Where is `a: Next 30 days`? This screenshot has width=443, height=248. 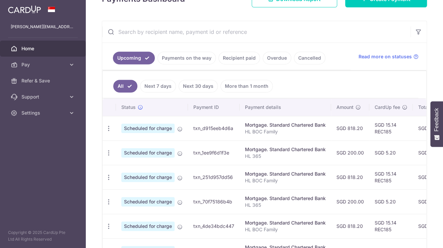 a: Next 30 days is located at coordinates (198, 86).